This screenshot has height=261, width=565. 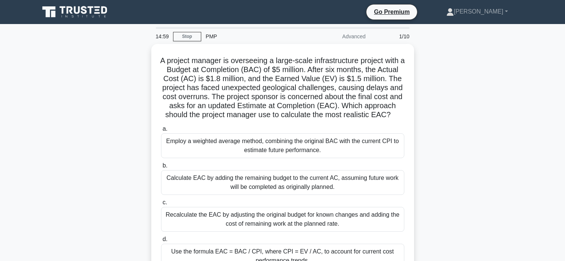 I want to click on span: b., so click(x=165, y=165).